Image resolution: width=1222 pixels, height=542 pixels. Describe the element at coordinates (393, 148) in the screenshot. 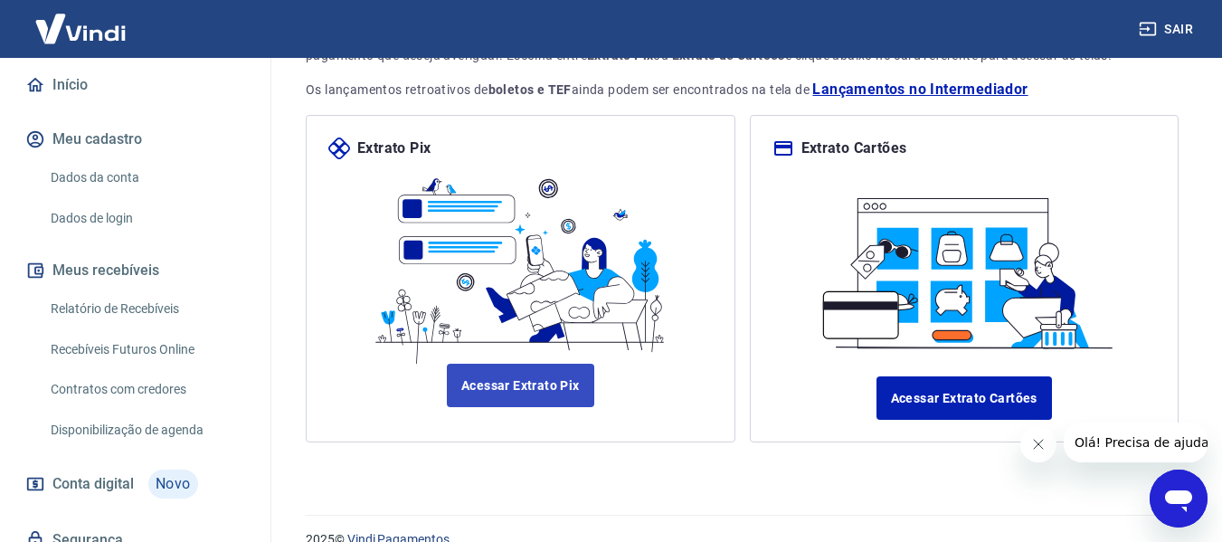

I see `p: Extrato Pix` at that location.